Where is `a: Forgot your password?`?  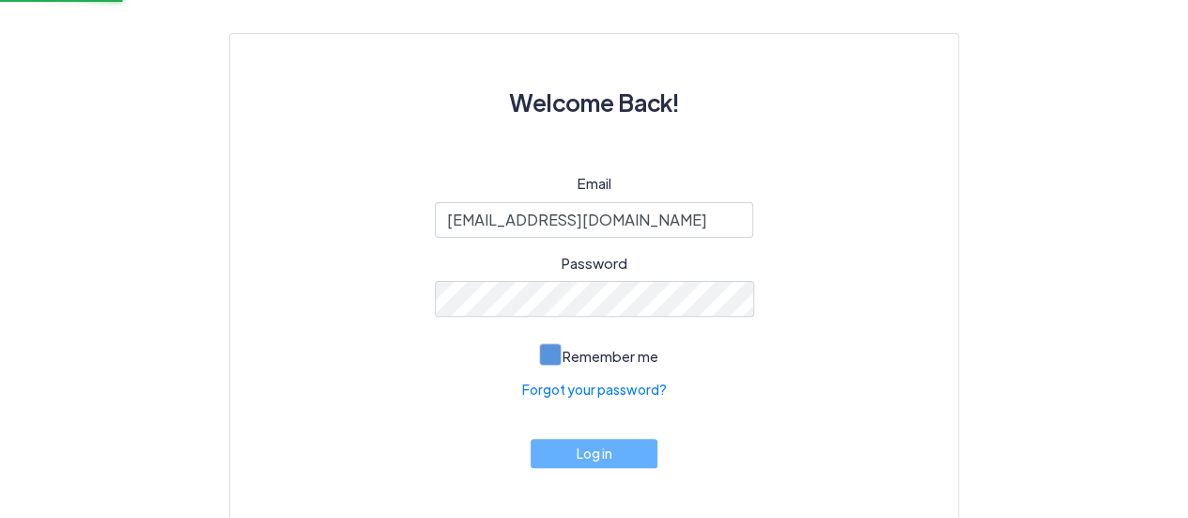
a: Forgot your password? is located at coordinates (595, 389).